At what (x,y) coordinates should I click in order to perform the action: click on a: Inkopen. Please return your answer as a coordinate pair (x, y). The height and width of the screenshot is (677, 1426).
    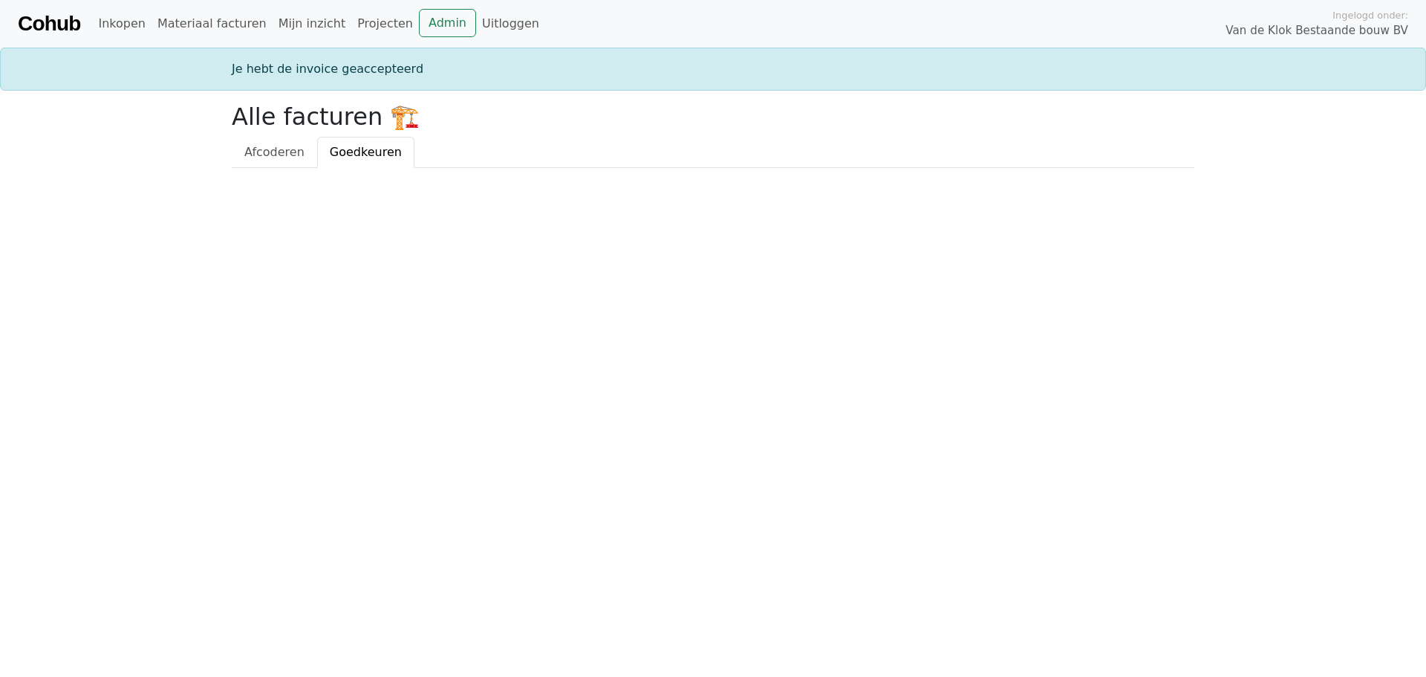
    Looking at the image, I should click on (121, 24).